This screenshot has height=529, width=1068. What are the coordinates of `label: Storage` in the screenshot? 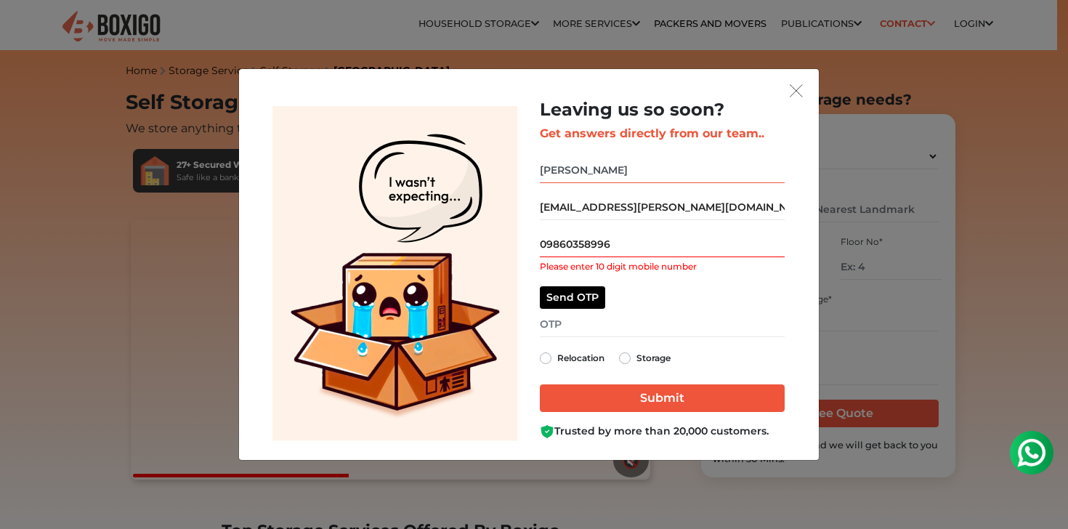 It's located at (653, 358).